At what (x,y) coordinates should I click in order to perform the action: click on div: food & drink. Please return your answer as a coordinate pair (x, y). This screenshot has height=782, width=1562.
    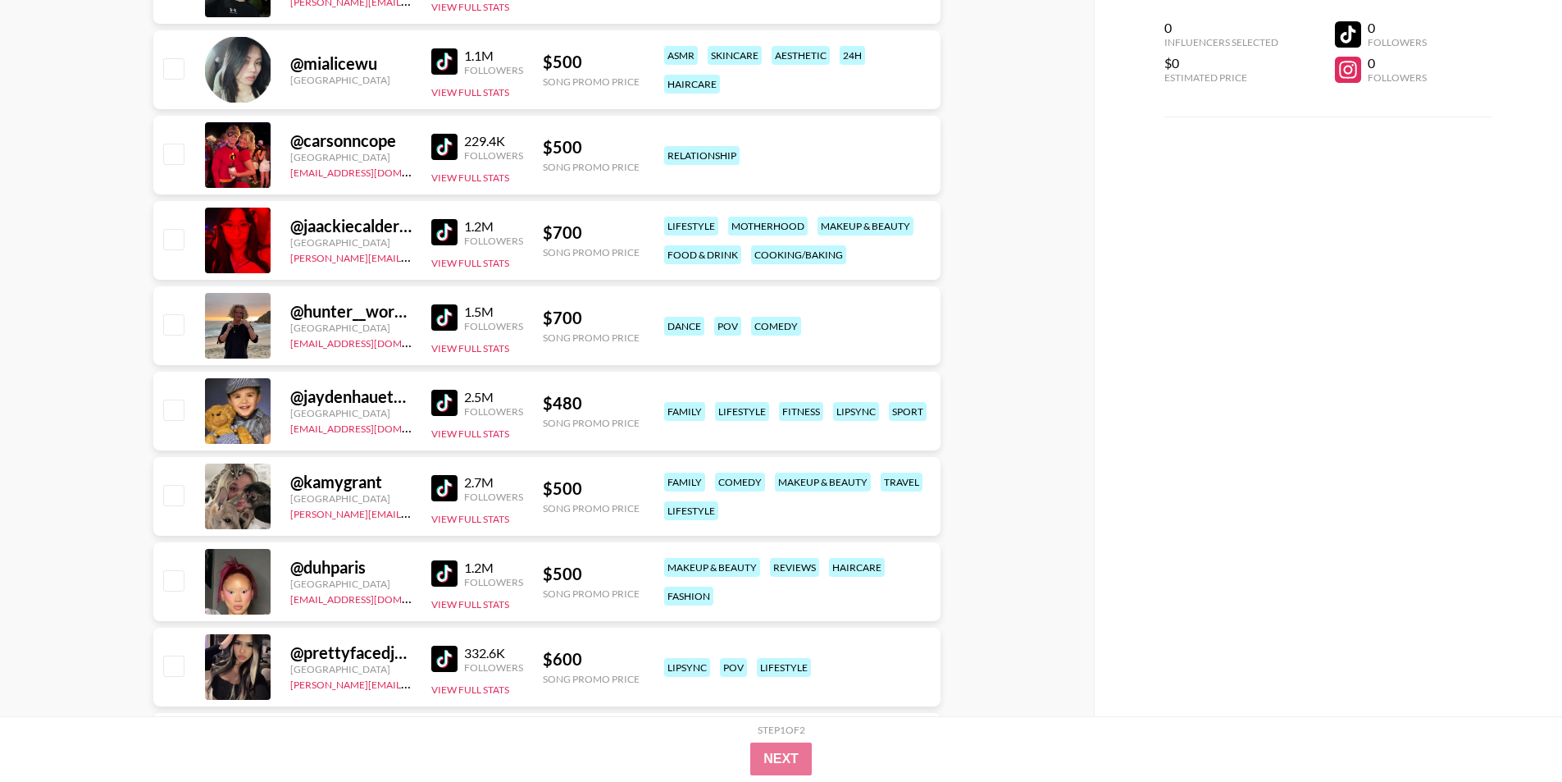
    Looking at the image, I should click on (703, 254).